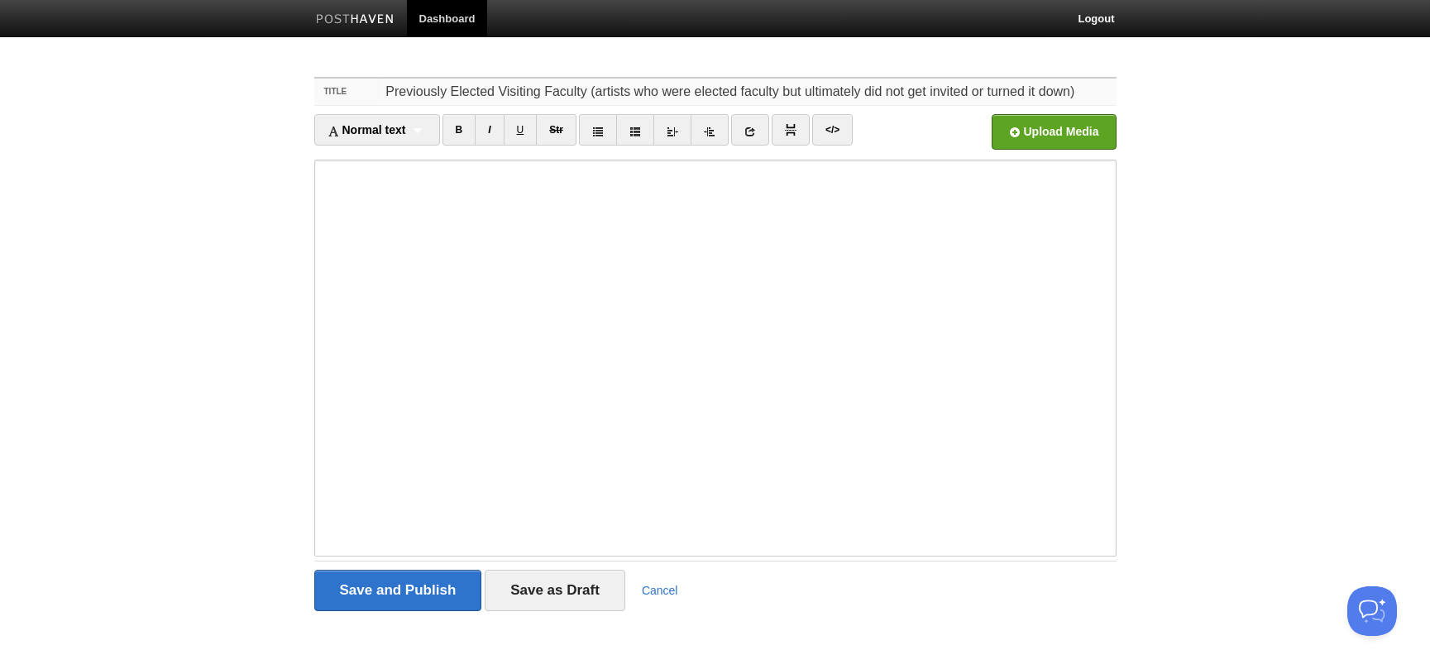 Image resolution: width=1430 pixels, height=669 pixels. Describe the element at coordinates (355, 20) in the screenshot. I see `img: Posthaven-bar` at that location.